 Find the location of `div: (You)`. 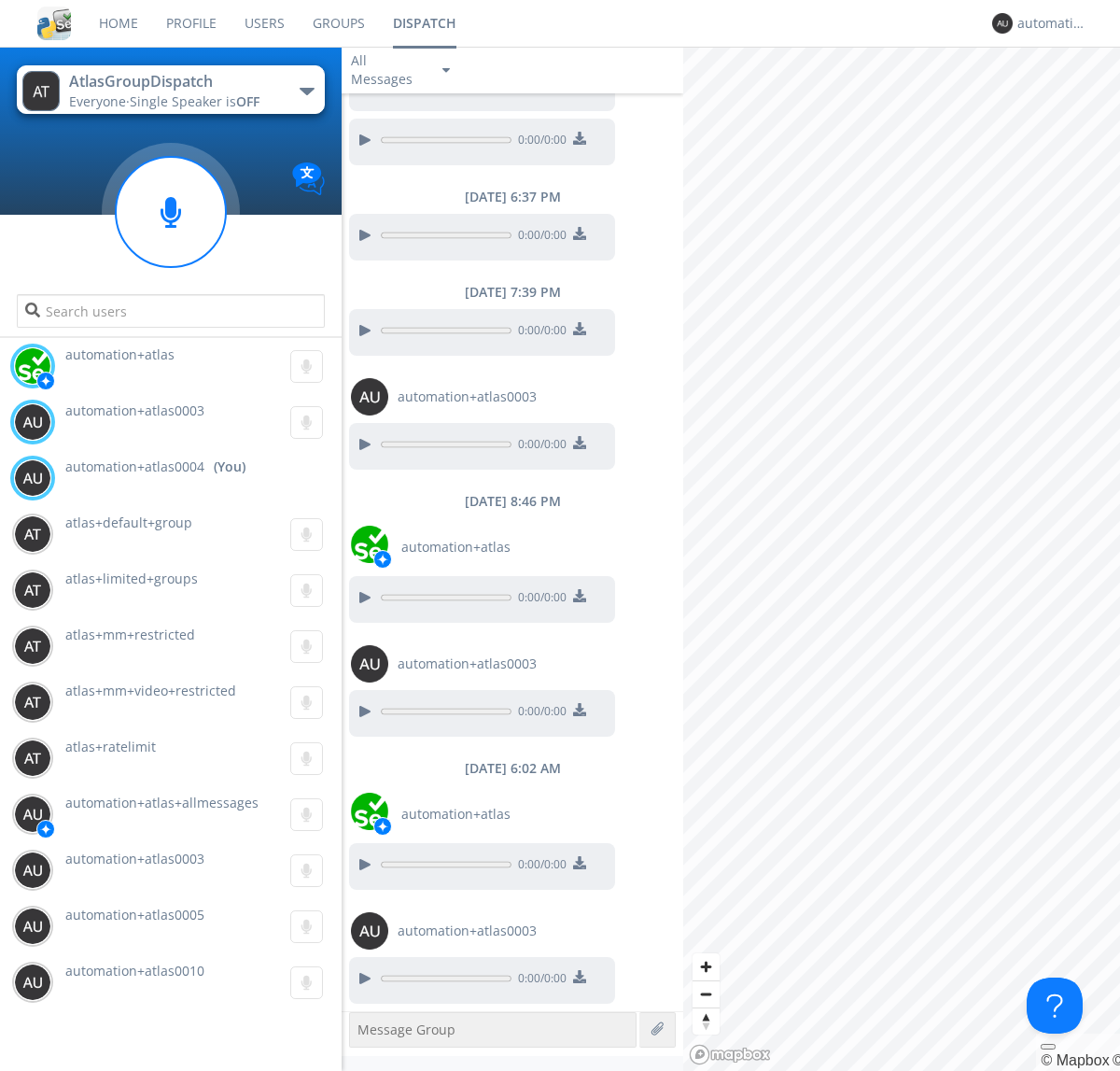

div: (You) is located at coordinates (230, 467).